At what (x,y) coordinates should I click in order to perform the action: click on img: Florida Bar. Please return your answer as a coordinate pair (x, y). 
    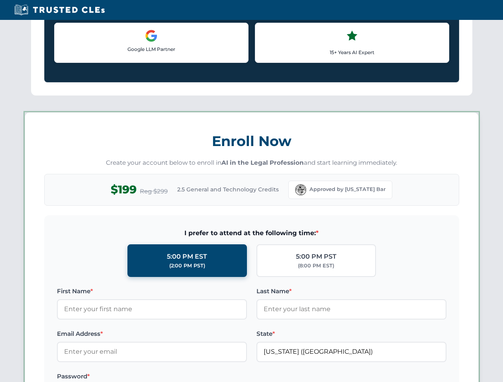
    Looking at the image, I should click on (301, 190).